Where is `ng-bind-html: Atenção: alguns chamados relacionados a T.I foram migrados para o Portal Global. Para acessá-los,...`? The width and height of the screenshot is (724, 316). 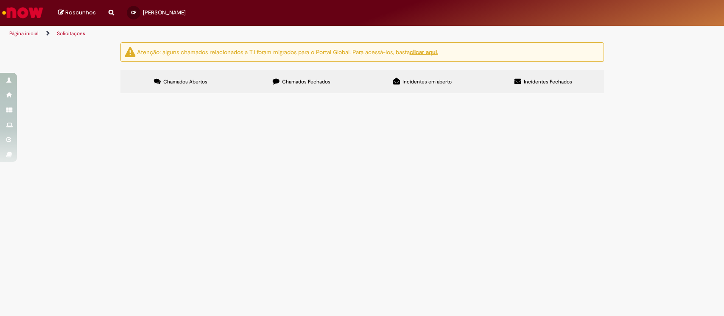 ng-bind-html: Atenção: alguns chamados relacionados a T.I foram migrados para o Portal Global. Para acessá-los,... is located at coordinates (288, 52).